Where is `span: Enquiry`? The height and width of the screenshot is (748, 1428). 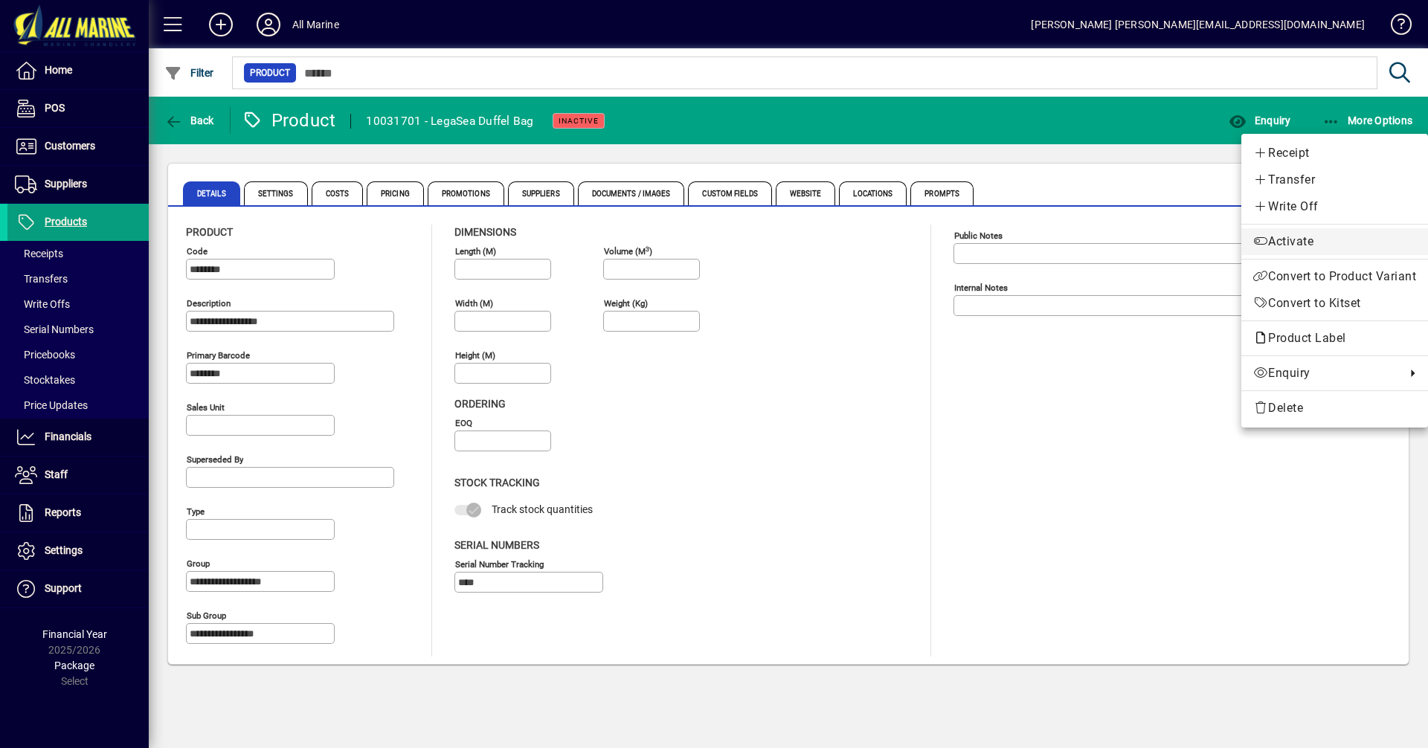
span: Enquiry is located at coordinates (1325, 373).